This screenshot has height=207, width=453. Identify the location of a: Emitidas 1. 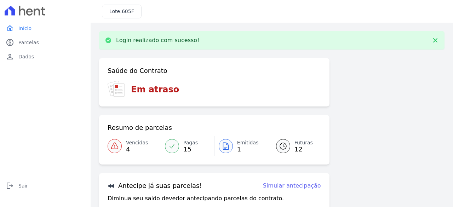
(241, 146).